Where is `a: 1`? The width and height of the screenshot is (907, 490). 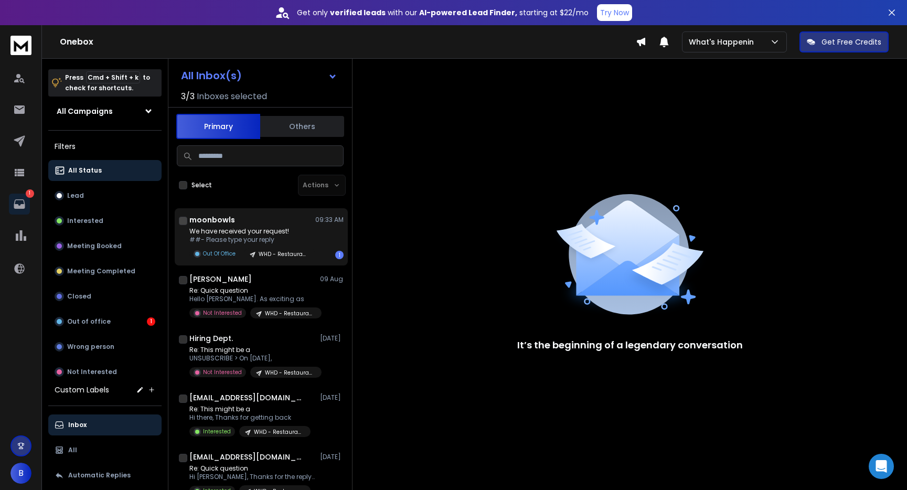 a: 1 is located at coordinates (19, 204).